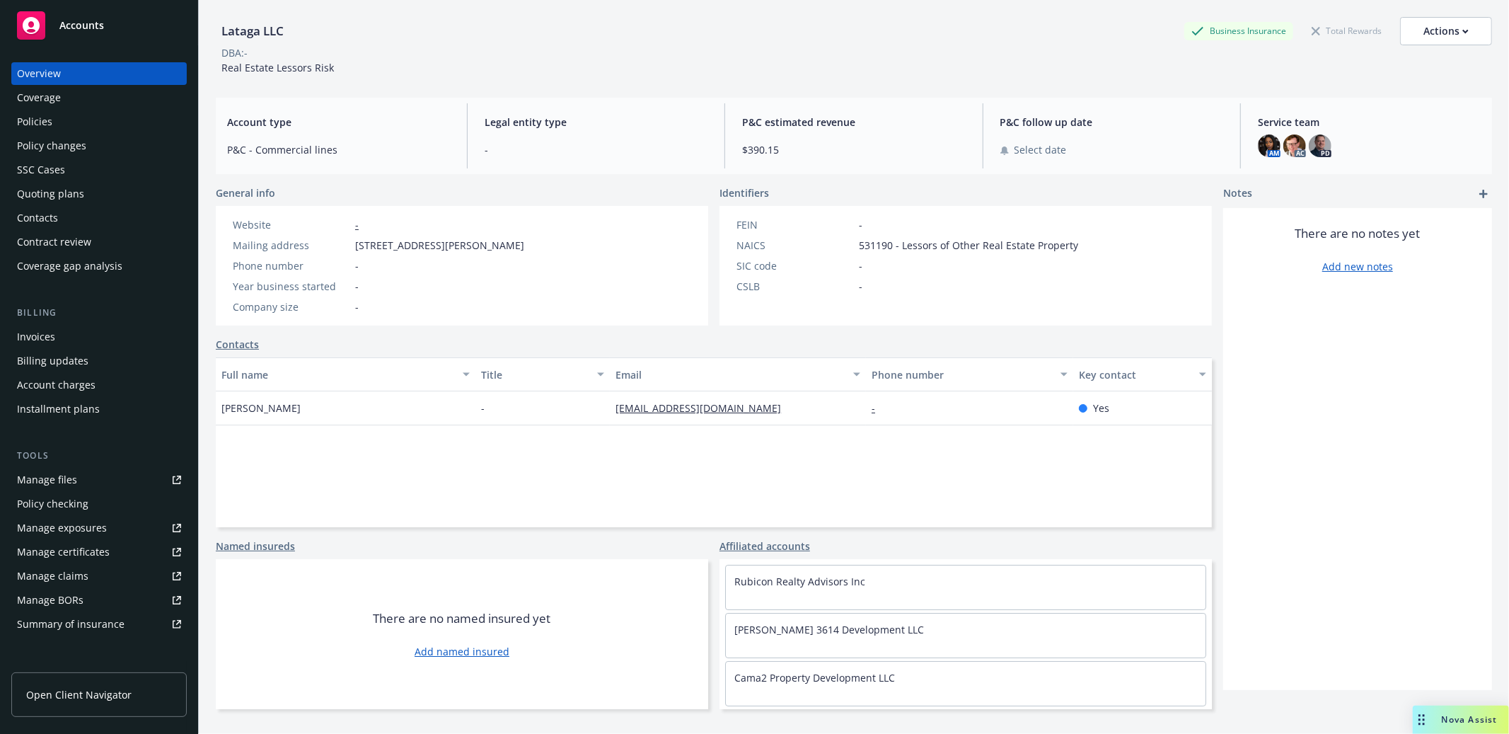  Describe the element at coordinates (99, 528) in the screenshot. I see `span: Manage exposures` at that location.